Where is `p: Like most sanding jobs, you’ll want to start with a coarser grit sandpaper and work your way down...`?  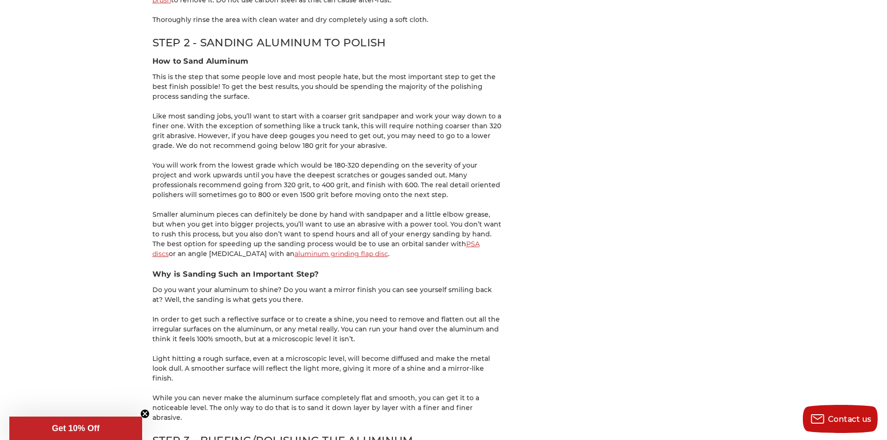
p: Like most sanding jobs, you’ll want to start with a coarser grit sandpaper and work your way down... is located at coordinates (328, 131).